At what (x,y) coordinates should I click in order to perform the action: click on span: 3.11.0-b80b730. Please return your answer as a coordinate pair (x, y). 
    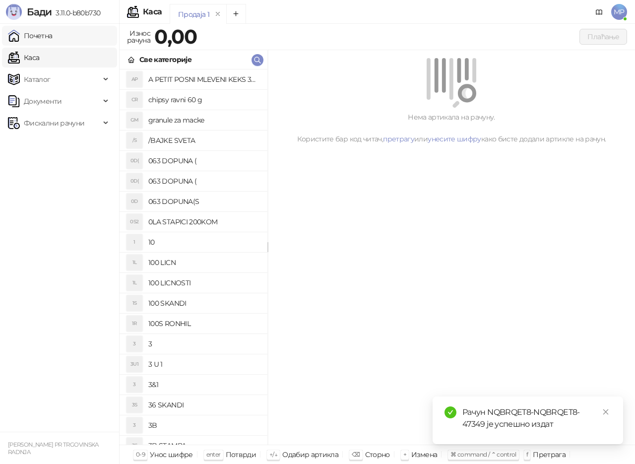
    Looking at the image, I should click on (76, 13).